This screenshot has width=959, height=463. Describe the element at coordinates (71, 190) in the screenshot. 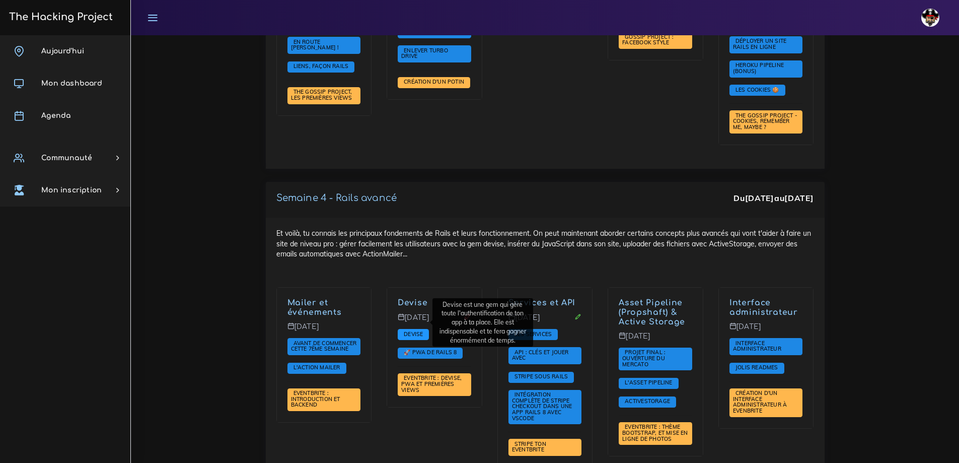

I see `span: Mon inscription` at that location.